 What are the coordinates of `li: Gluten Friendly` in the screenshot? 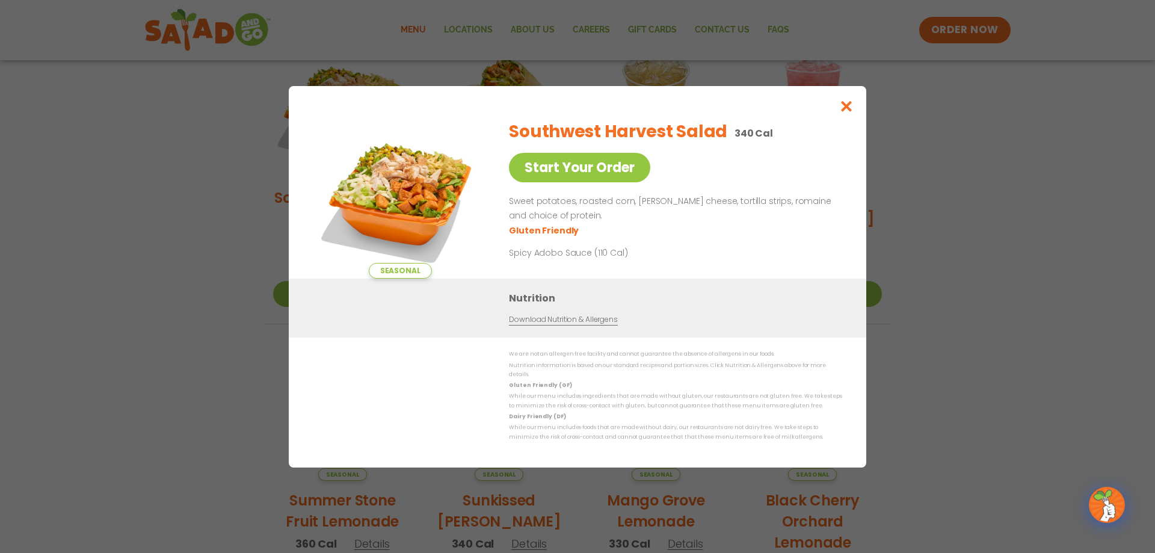 It's located at (545, 230).